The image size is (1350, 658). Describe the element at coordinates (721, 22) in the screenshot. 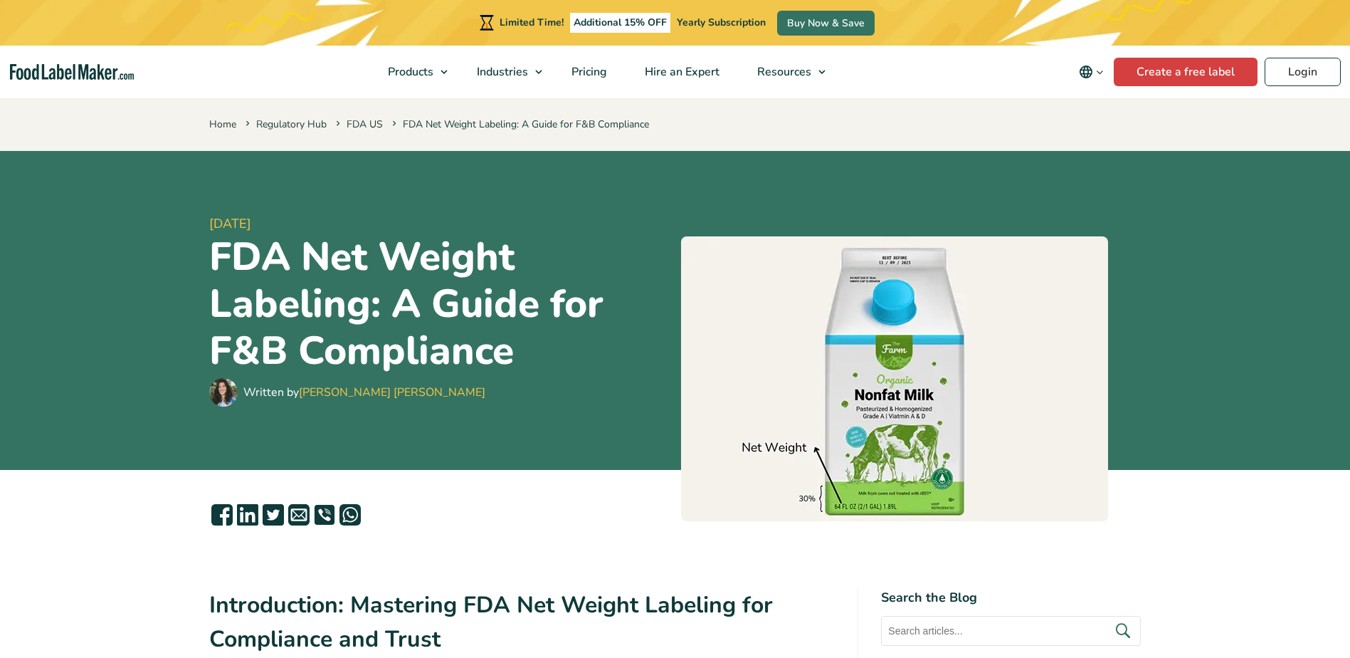

I see `span: Yearly Subscription` at that location.